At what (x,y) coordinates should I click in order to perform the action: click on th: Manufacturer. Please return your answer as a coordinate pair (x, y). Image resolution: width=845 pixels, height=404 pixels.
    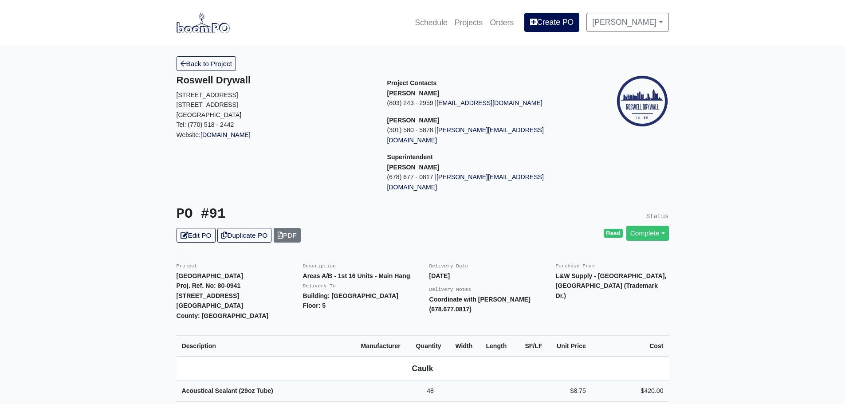
    Looking at the image, I should click on (383, 346).